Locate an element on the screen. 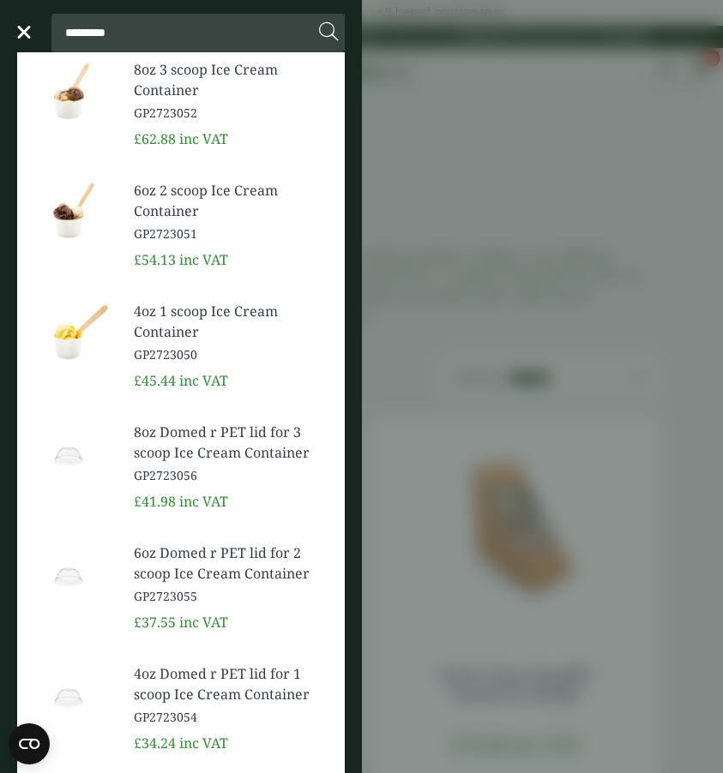 The width and height of the screenshot is (723, 773). span: £41.98 is located at coordinates (154, 501).